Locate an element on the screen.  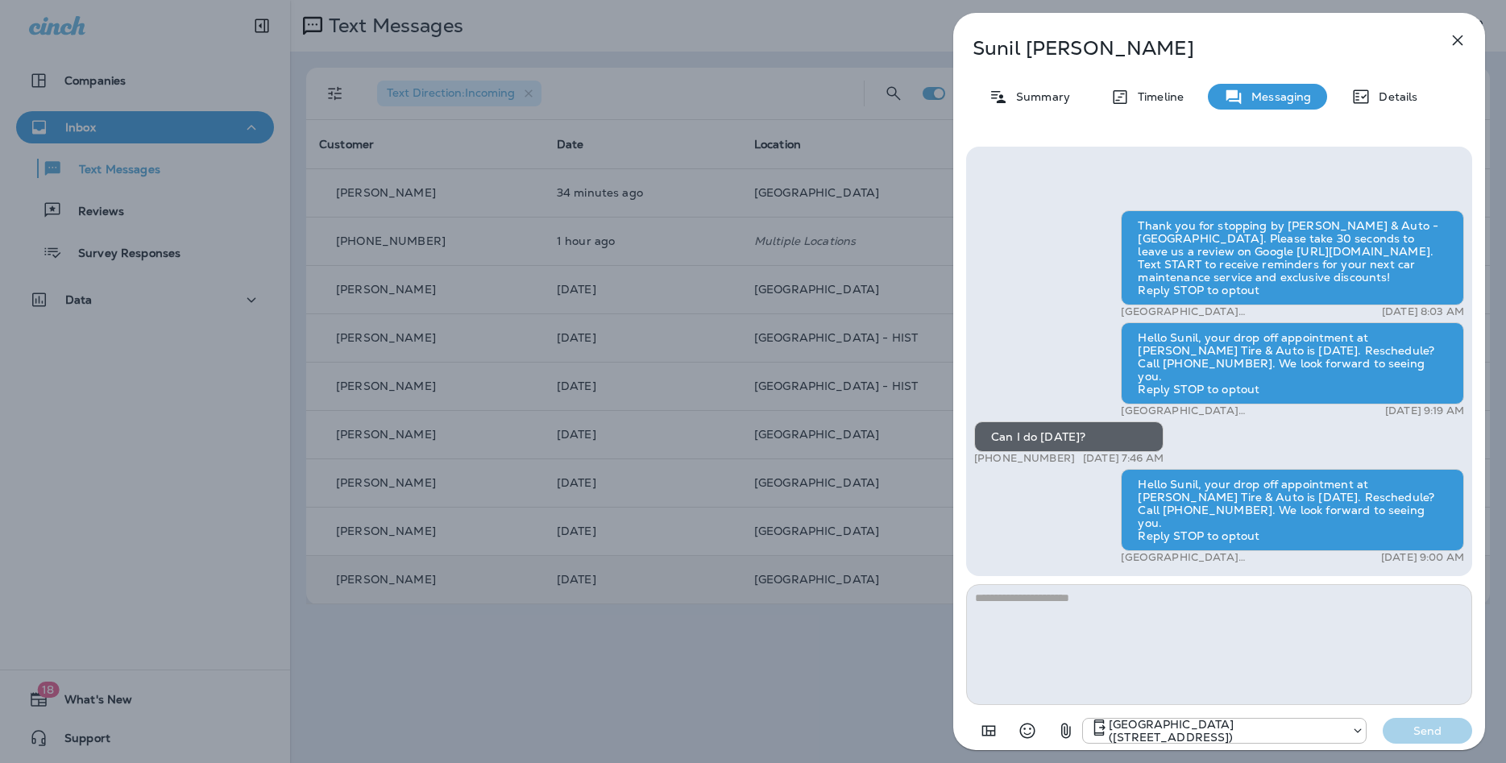
p: Details is located at coordinates (1394, 97).